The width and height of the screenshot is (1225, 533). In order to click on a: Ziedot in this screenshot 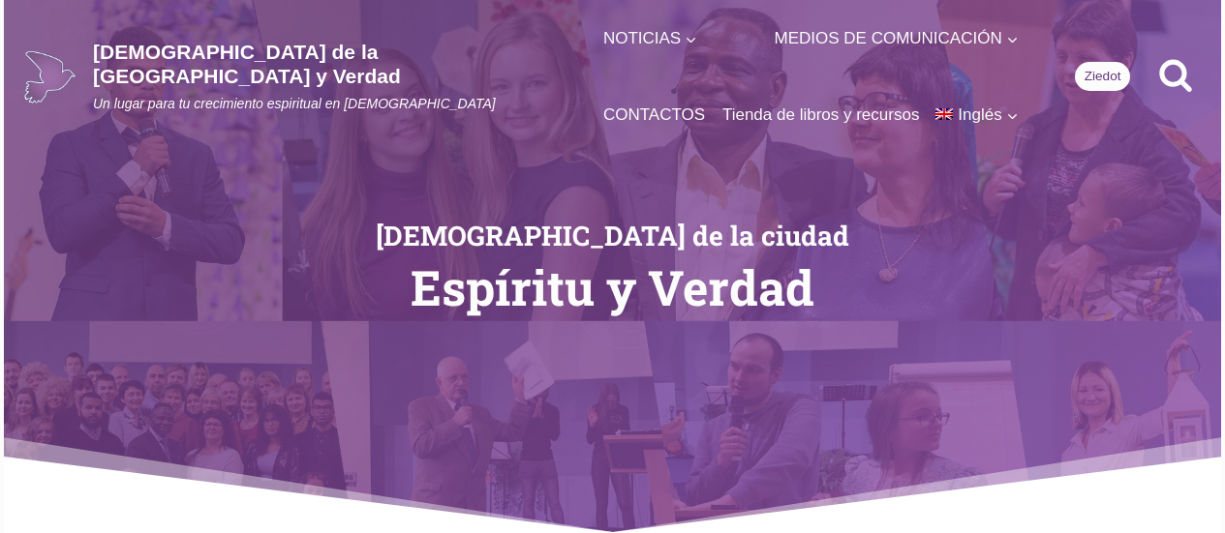, I will do `click(1102, 76)`.